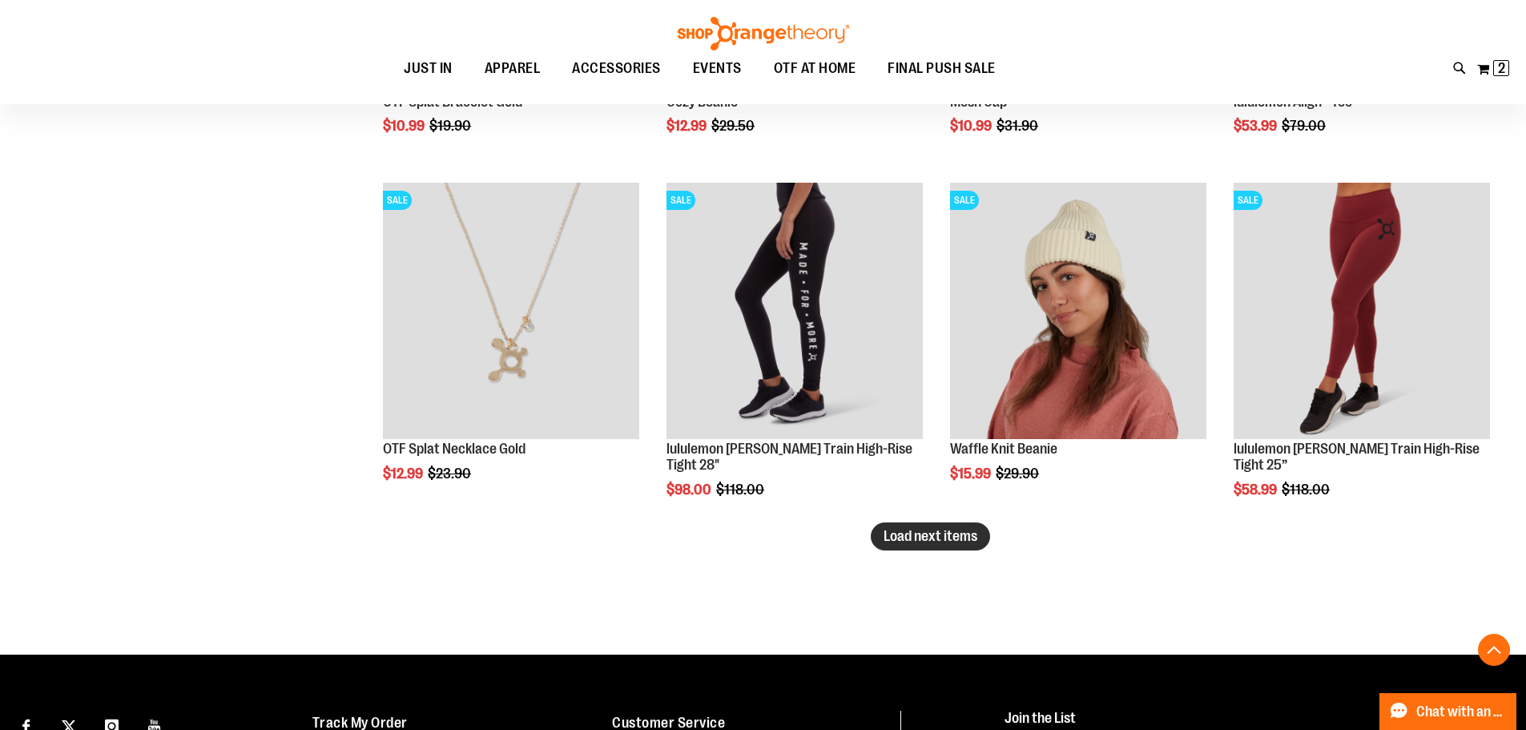 The width and height of the screenshot is (1526, 730). What do you see at coordinates (616, 68) in the screenshot?
I see `span: ACCESSORIES` at bounding box center [616, 68].